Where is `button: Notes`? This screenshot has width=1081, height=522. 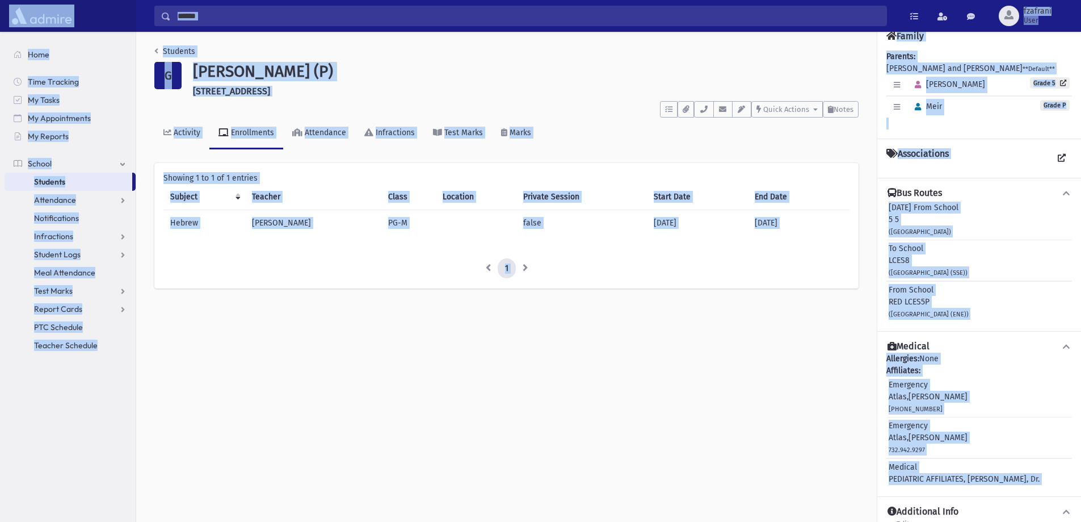
button: Notes is located at coordinates (841, 109).